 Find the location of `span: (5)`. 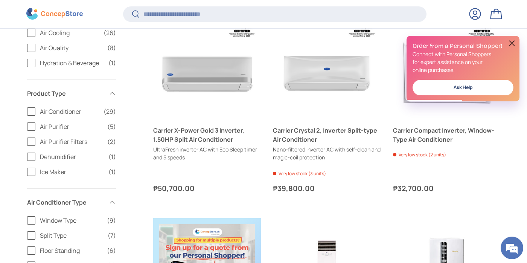

span: (5) is located at coordinates (111, 127).